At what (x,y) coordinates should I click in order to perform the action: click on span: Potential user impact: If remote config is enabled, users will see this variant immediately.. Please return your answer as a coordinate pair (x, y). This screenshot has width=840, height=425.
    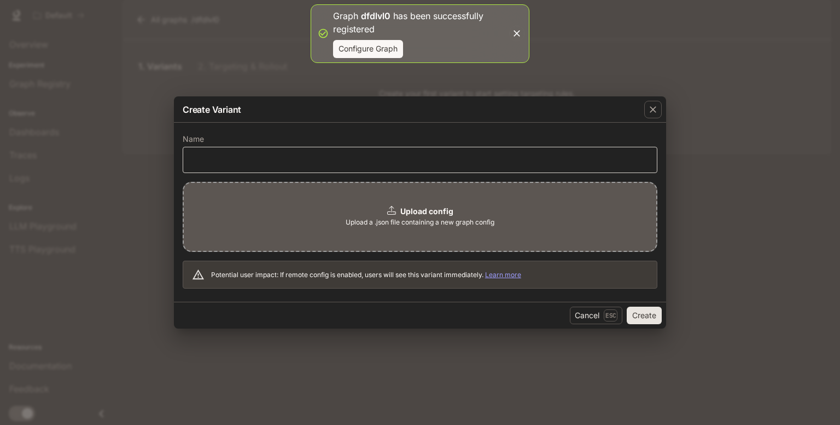
    Looking at the image, I should click on (366, 274).